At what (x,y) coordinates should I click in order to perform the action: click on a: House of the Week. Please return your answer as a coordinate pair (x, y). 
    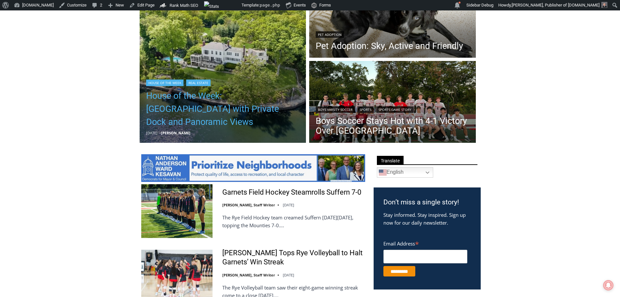
    Looking at the image, I should click on (165, 83).